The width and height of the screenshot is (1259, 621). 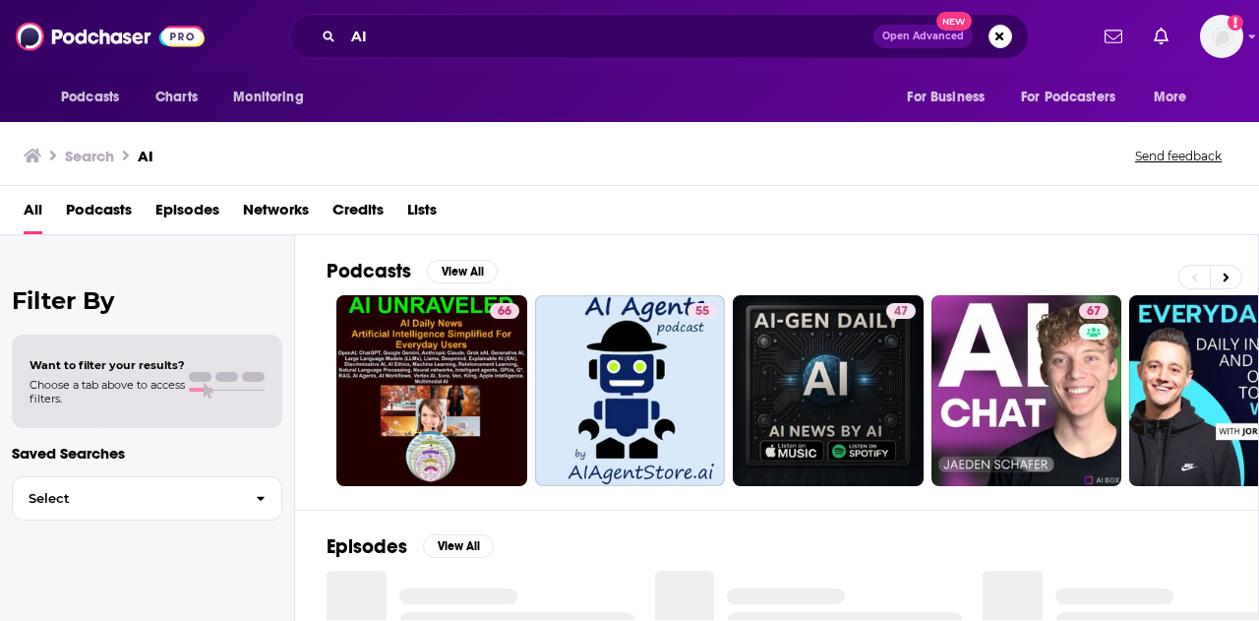 What do you see at coordinates (1068, 97) in the screenshot?
I see `span: For Podcasters` at bounding box center [1068, 97].